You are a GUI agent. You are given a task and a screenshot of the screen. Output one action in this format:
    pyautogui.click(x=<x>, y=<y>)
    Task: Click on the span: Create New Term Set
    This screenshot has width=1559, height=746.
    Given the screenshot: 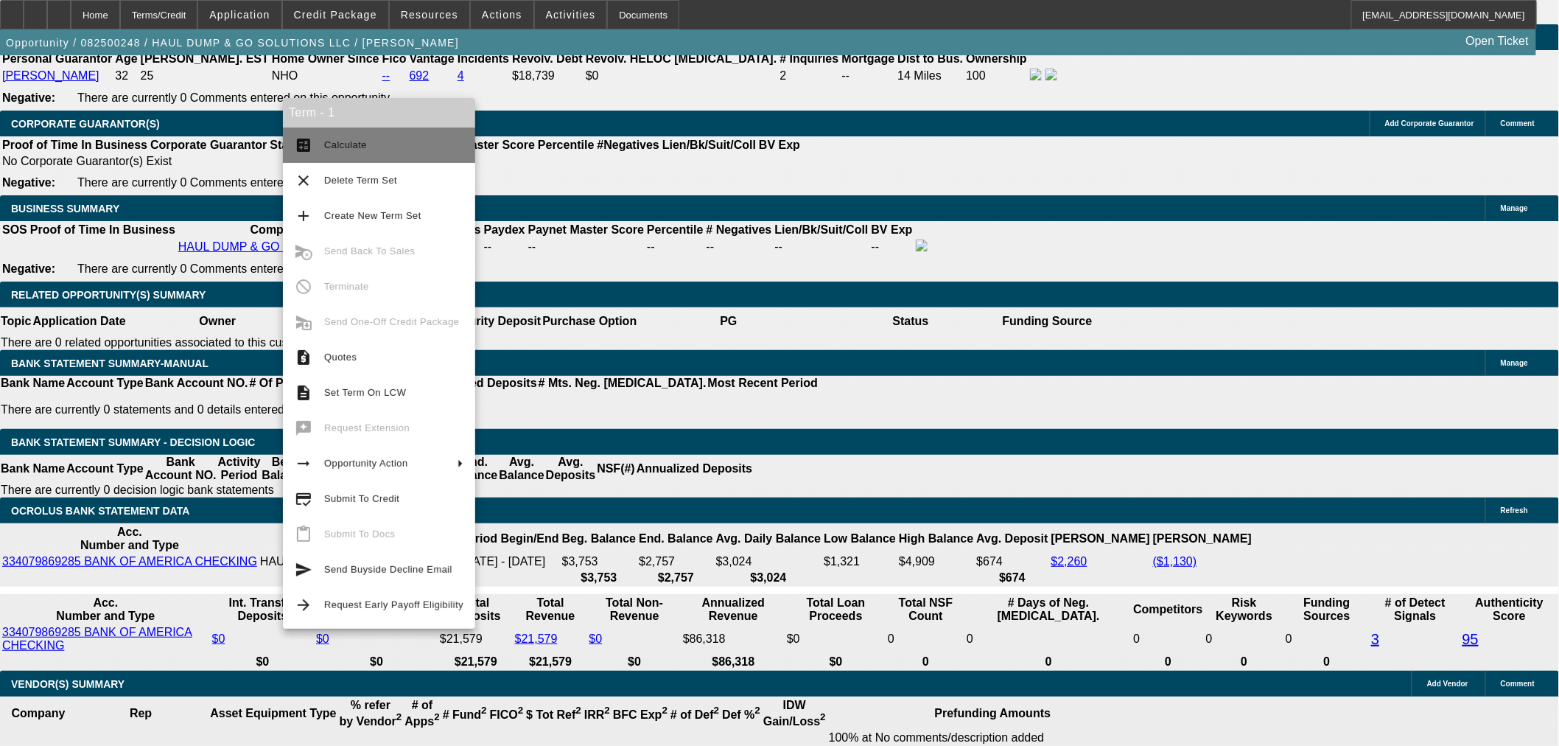 What is the action you would take?
    pyautogui.click(x=373, y=215)
    